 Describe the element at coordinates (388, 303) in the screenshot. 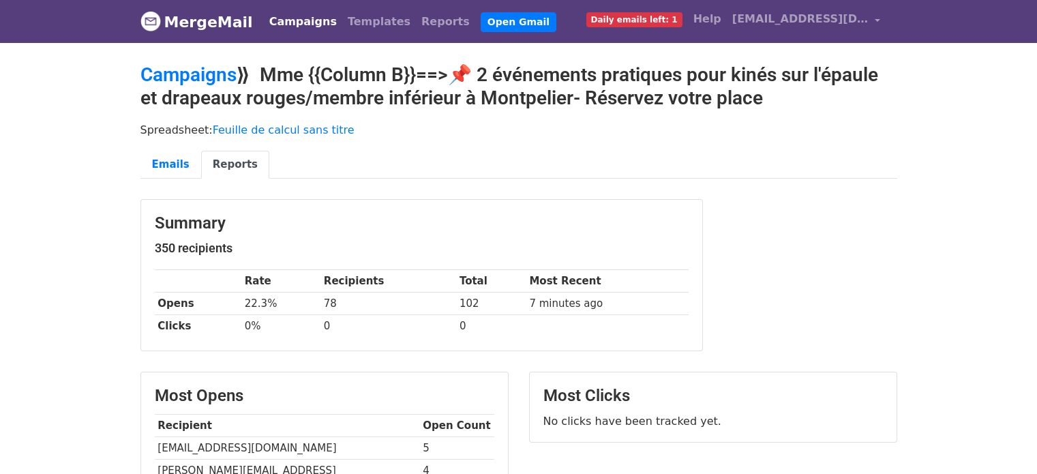

I see `td: 78` at that location.